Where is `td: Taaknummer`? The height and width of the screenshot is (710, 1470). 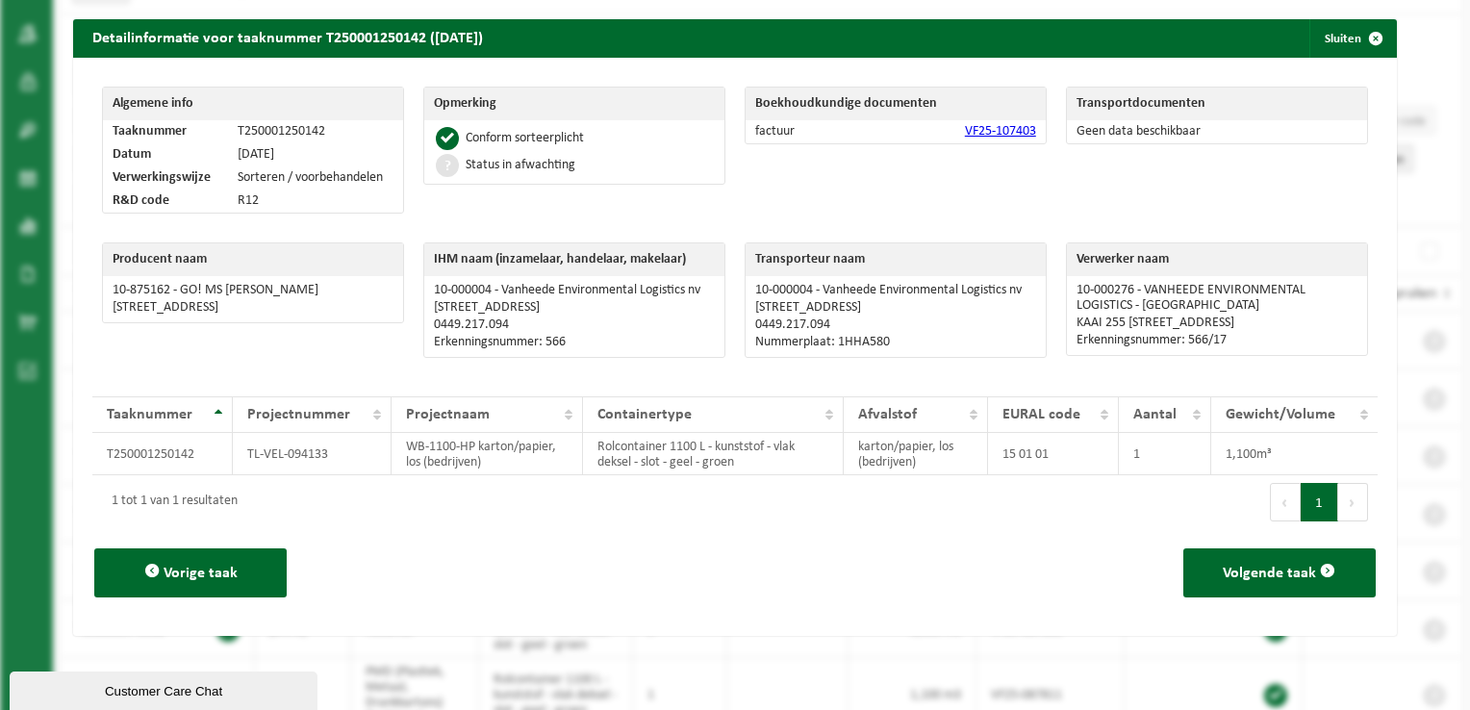
td: Taaknummer is located at coordinates (165, 132).